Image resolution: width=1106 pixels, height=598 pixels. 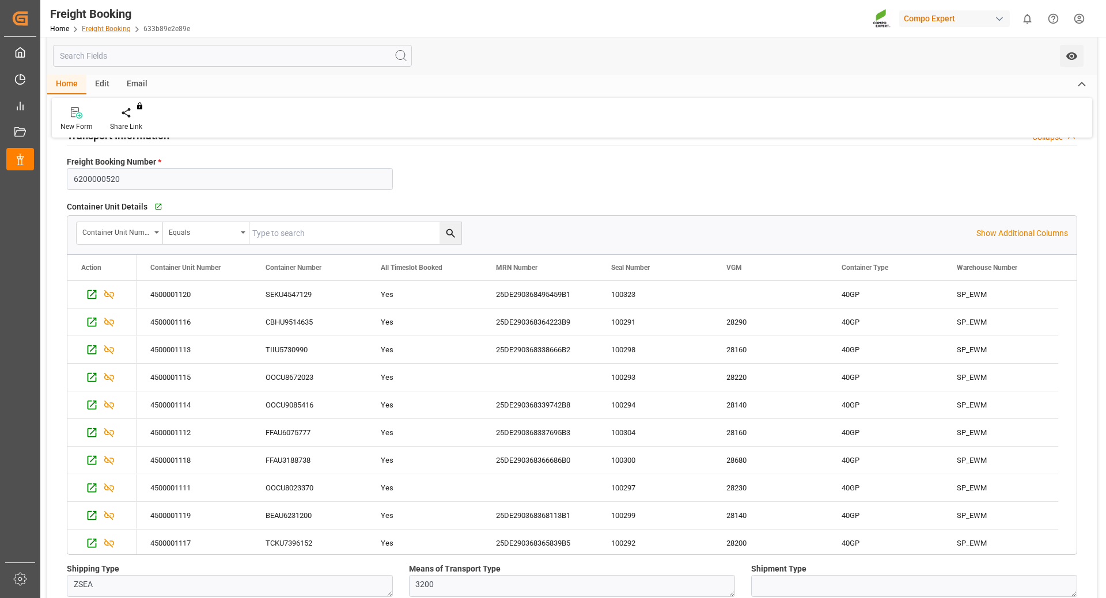 I want to click on span: Container Number, so click(x=293, y=268).